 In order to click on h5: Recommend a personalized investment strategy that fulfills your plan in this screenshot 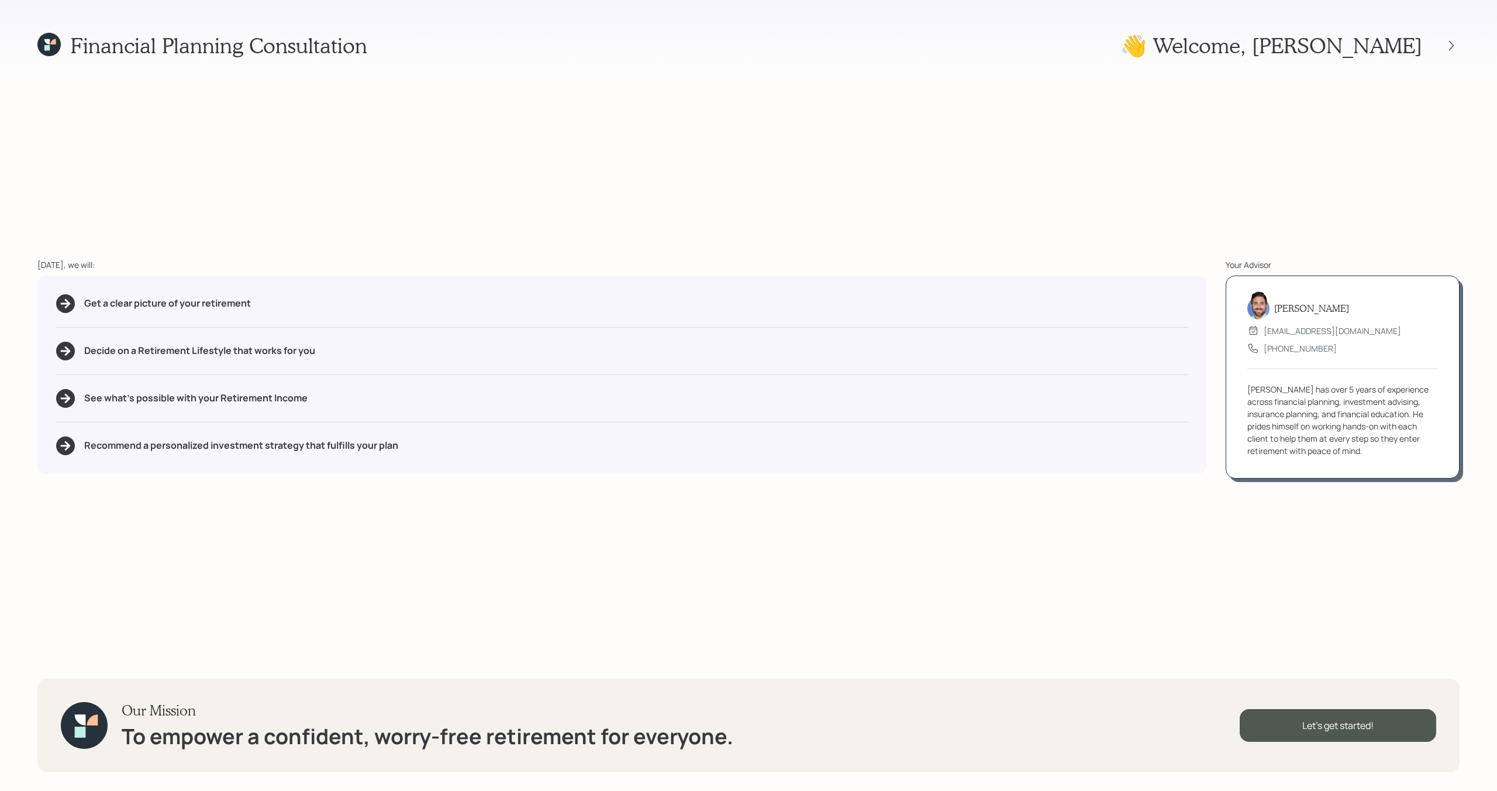, I will do `click(241, 445)`.